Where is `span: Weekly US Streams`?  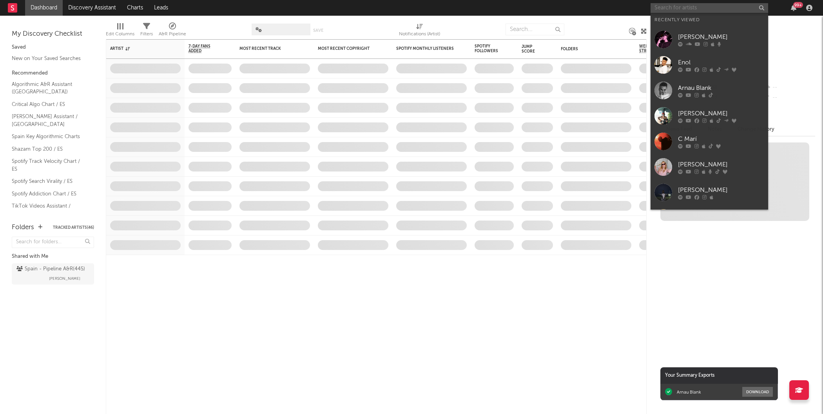 span: Weekly US Streams is located at coordinates (653, 49).